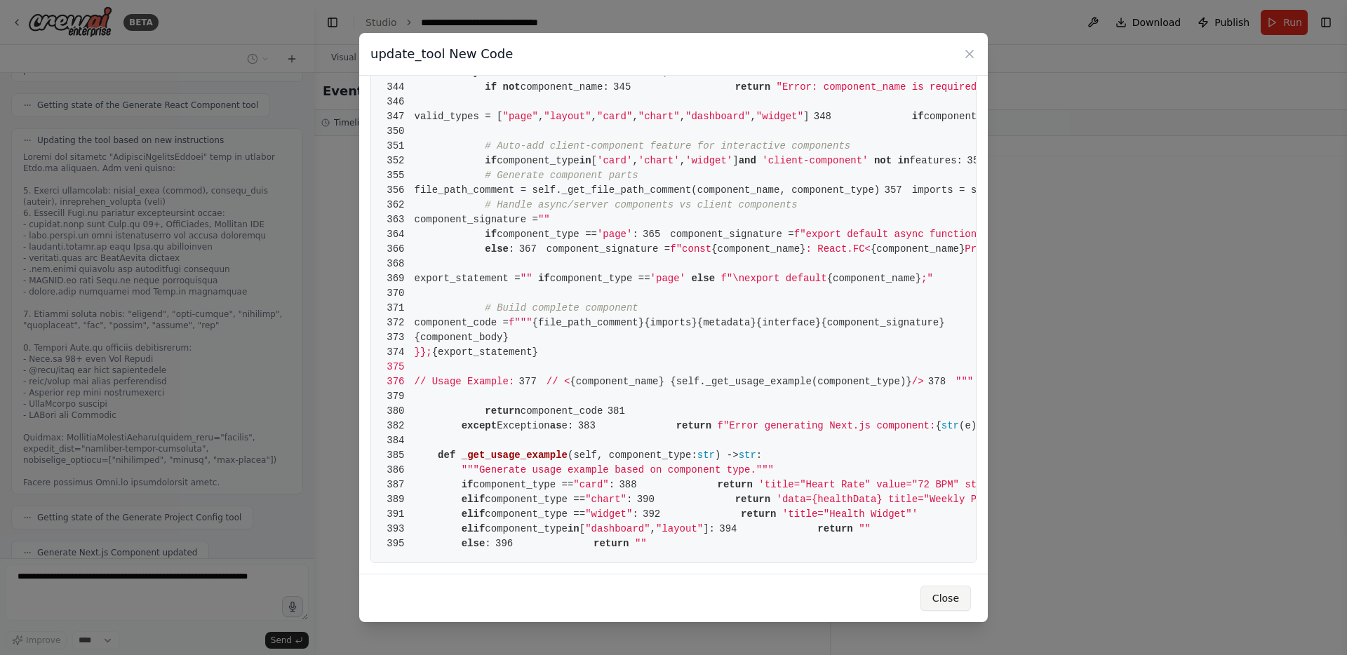 The height and width of the screenshot is (655, 1347). What do you see at coordinates (562, 411) in the screenshot?
I see `span: component_code` at bounding box center [562, 411].